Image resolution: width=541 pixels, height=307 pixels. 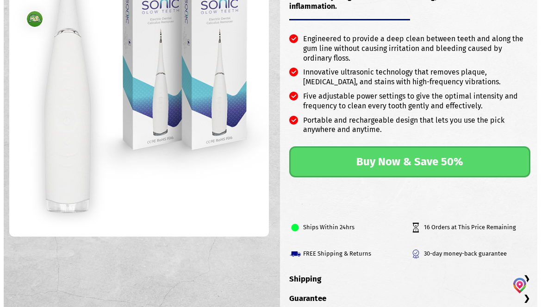 I want to click on img: jcrBskumnMAAAAASUVORK5CYII=, so click(x=520, y=285).